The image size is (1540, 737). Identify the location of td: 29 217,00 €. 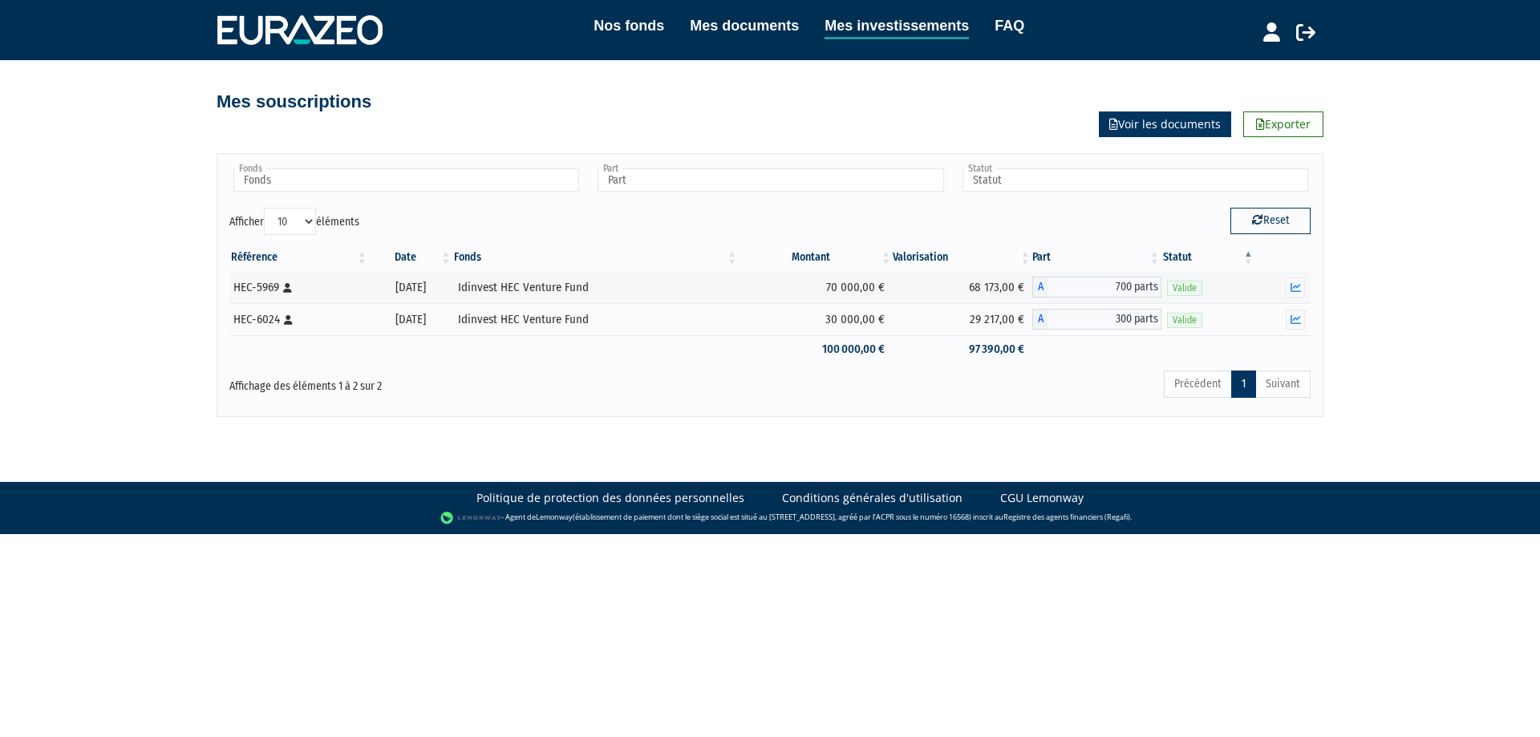
(962, 319).